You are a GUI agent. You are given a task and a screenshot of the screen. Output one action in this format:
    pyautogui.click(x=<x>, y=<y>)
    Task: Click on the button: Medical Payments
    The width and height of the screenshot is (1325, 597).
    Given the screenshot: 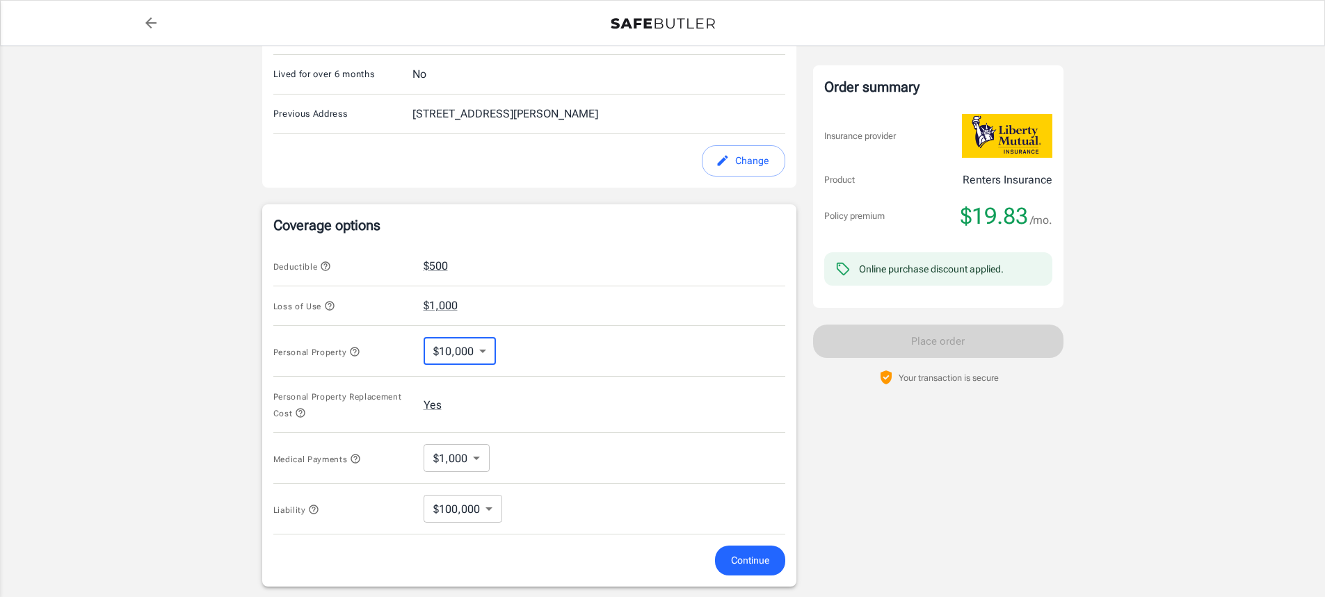 What is the action you would take?
    pyautogui.click(x=317, y=459)
    